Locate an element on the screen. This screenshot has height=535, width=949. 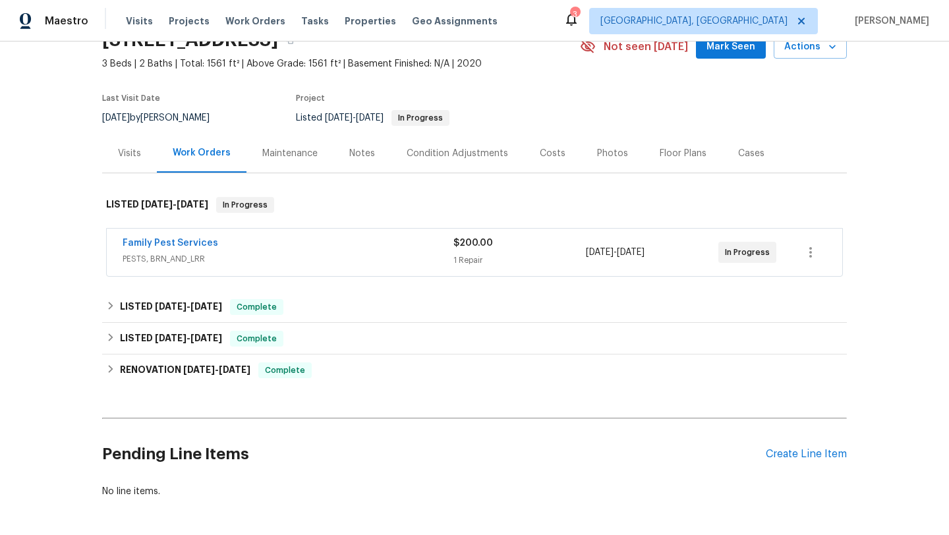
h2: Pending Line Items is located at coordinates (434, 454).